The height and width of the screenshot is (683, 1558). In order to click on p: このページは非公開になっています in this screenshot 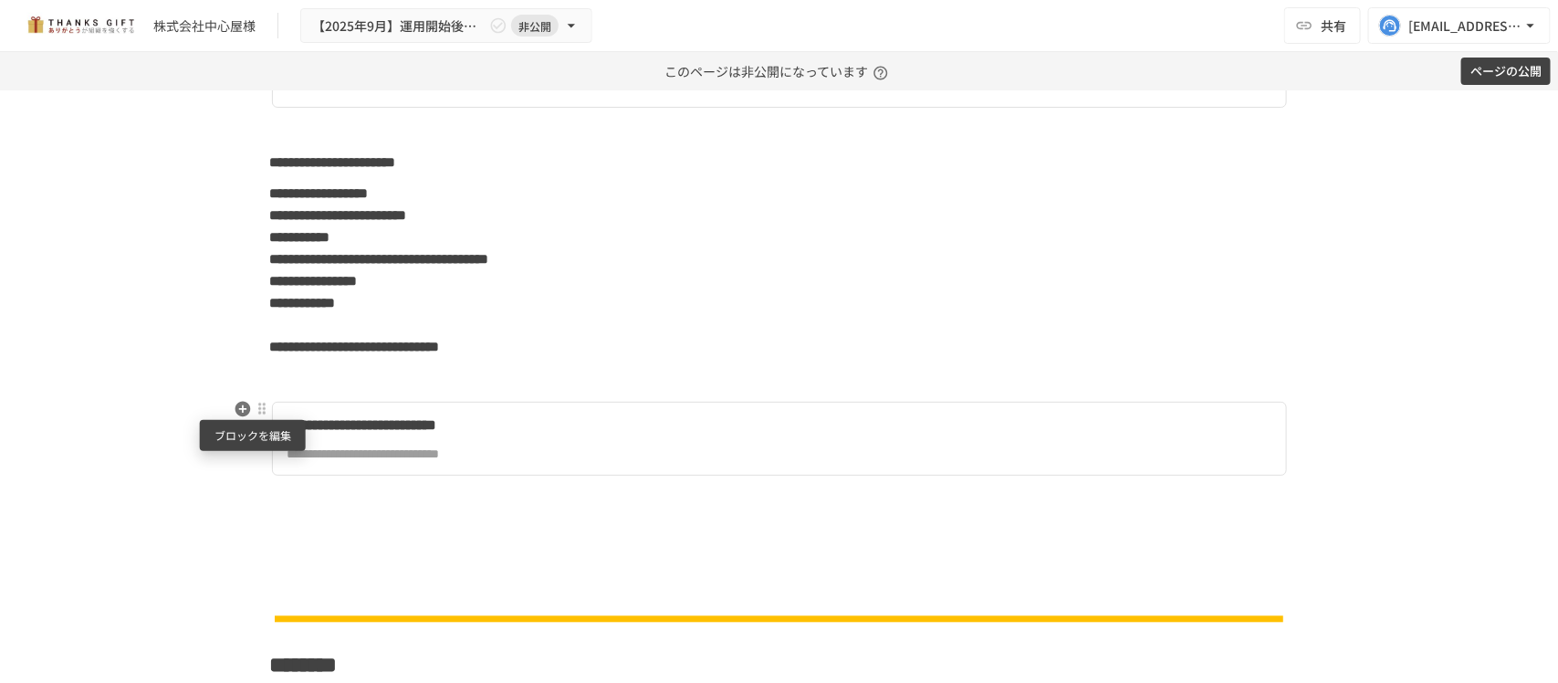, I will do `click(779, 71)`.